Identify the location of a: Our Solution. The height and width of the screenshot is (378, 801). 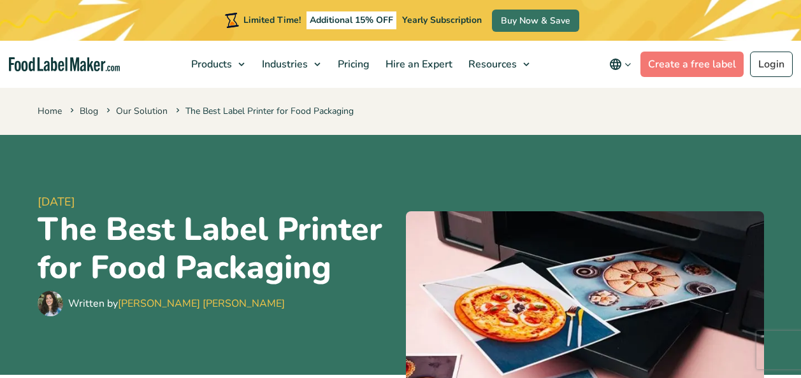
(141, 111).